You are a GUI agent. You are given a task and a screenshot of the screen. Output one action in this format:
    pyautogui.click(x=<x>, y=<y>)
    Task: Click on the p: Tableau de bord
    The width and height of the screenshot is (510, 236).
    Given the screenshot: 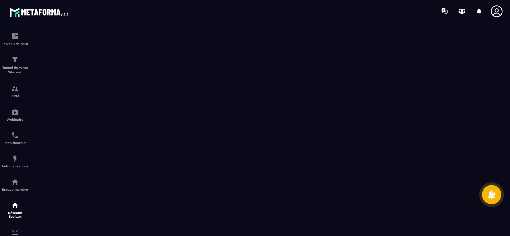 What is the action you would take?
    pyautogui.click(x=15, y=44)
    